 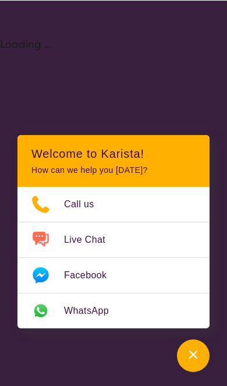 What do you see at coordinates (92, 275) in the screenshot?
I see `span: Facebook` at bounding box center [92, 275].